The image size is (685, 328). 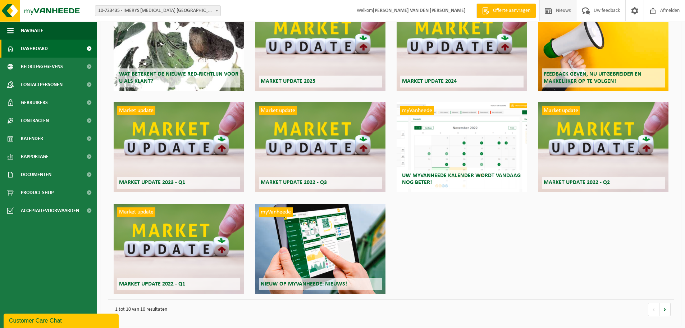 What do you see at coordinates (577, 182) in the screenshot?
I see `span: Market update 2022 - Q2` at bounding box center [577, 182].